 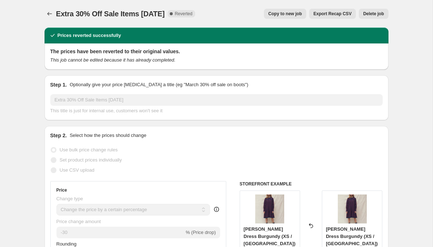 I want to click on span: Rounding, so click(x=67, y=244).